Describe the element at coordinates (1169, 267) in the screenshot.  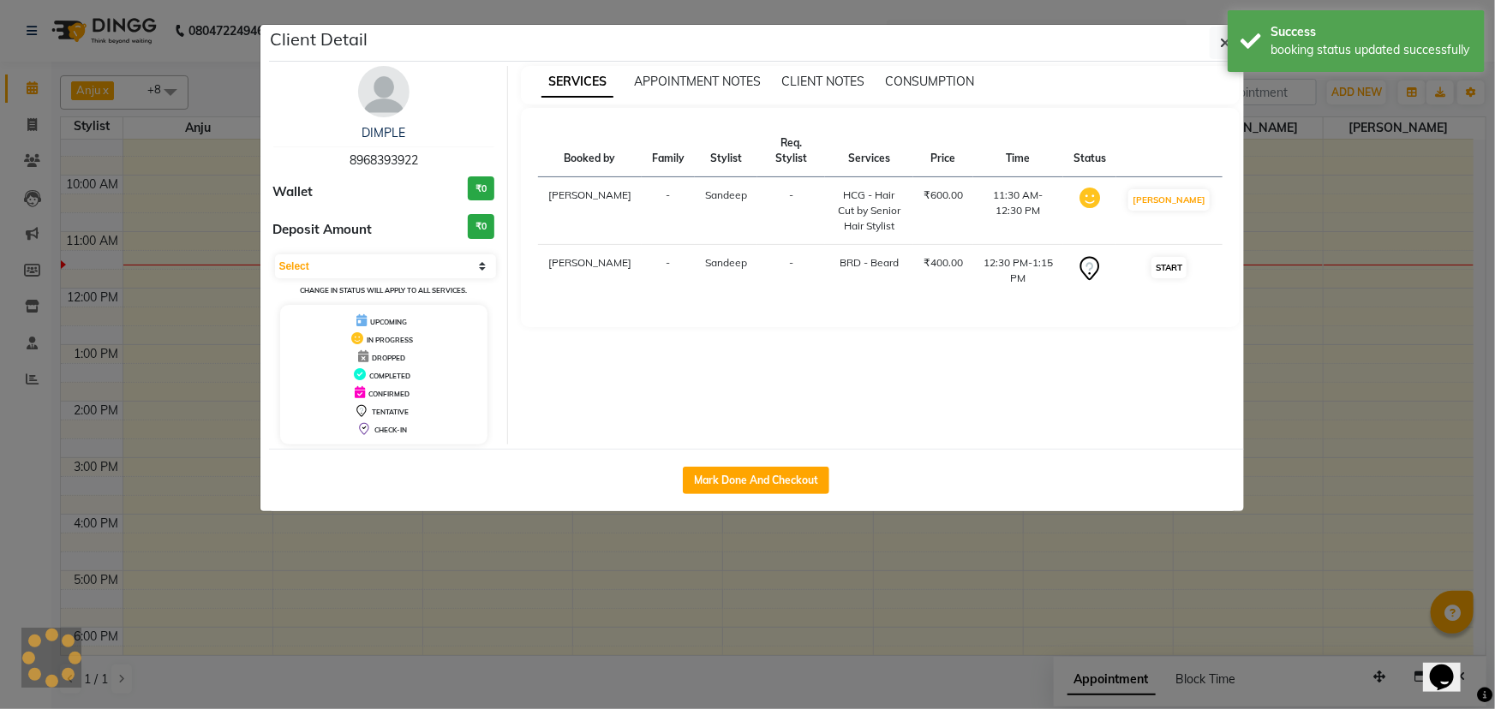
I see `button: START` at that location.